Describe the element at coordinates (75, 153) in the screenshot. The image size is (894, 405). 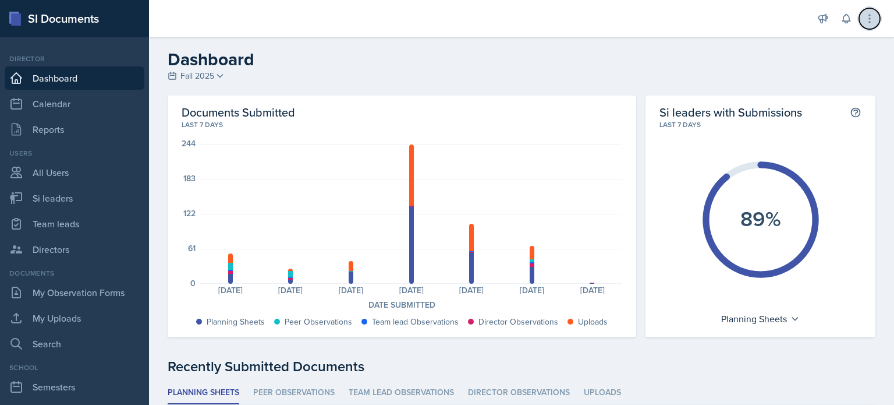
I see `div: Users` at that location.